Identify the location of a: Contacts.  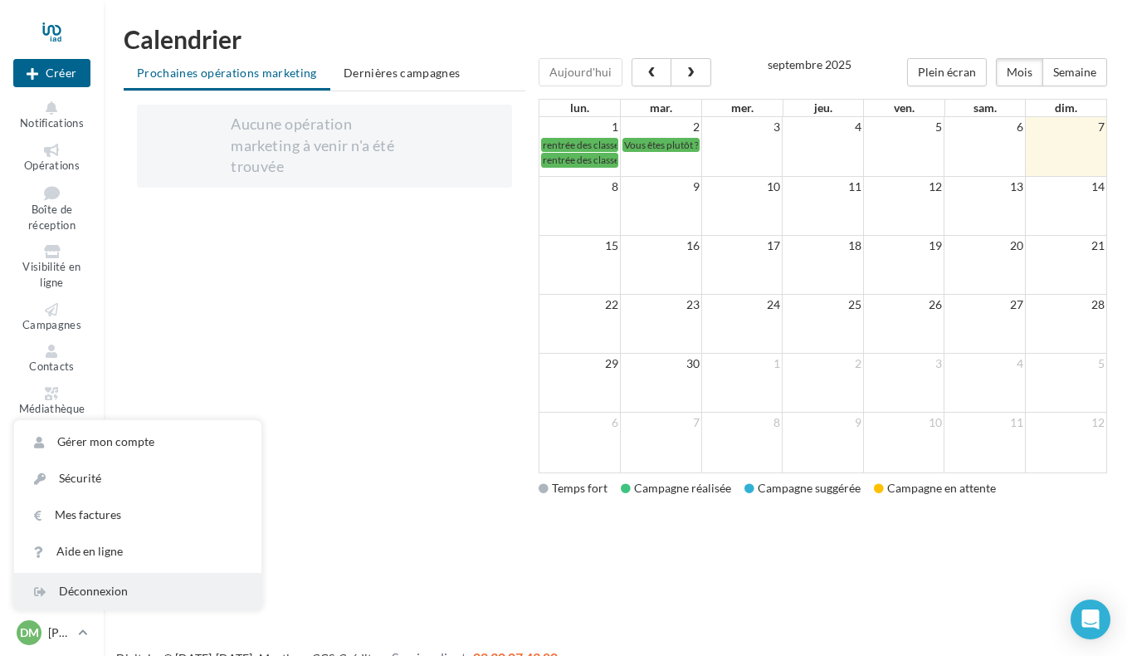
(51, 359).